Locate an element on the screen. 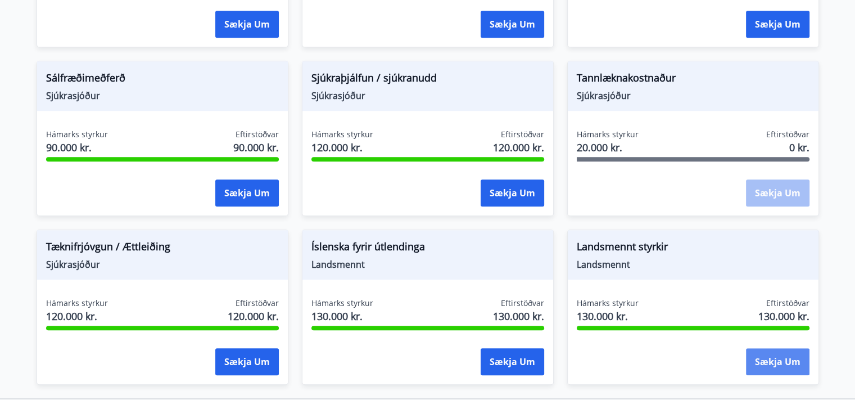 The height and width of the screenshot is (400, 855). span: Tæknifrjóvgun / Ættleiðing is located at coordinates (162, 248).